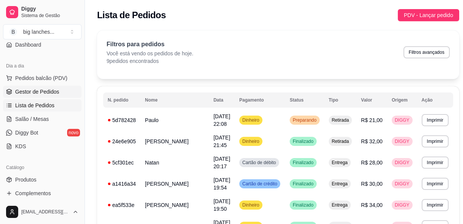 This screenshot has height=224, width=463. What do you see at coordinates (222, 100) in the screenshot?
I see `th: Data` at bounding box center [222, 100].